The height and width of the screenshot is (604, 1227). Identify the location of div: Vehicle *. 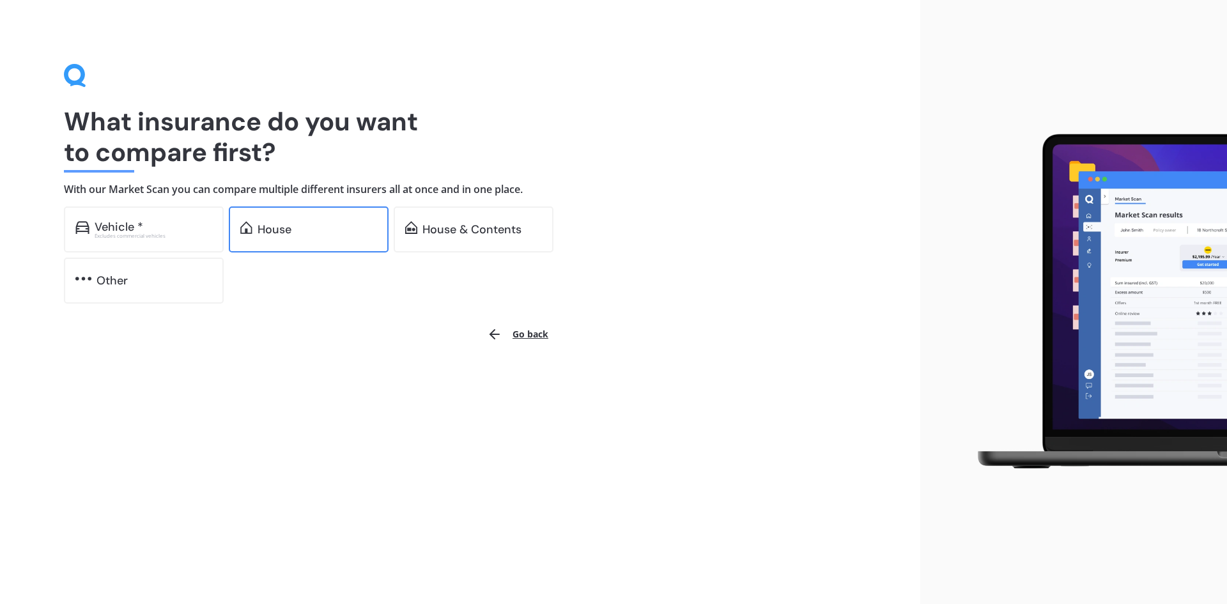
(119, 227).